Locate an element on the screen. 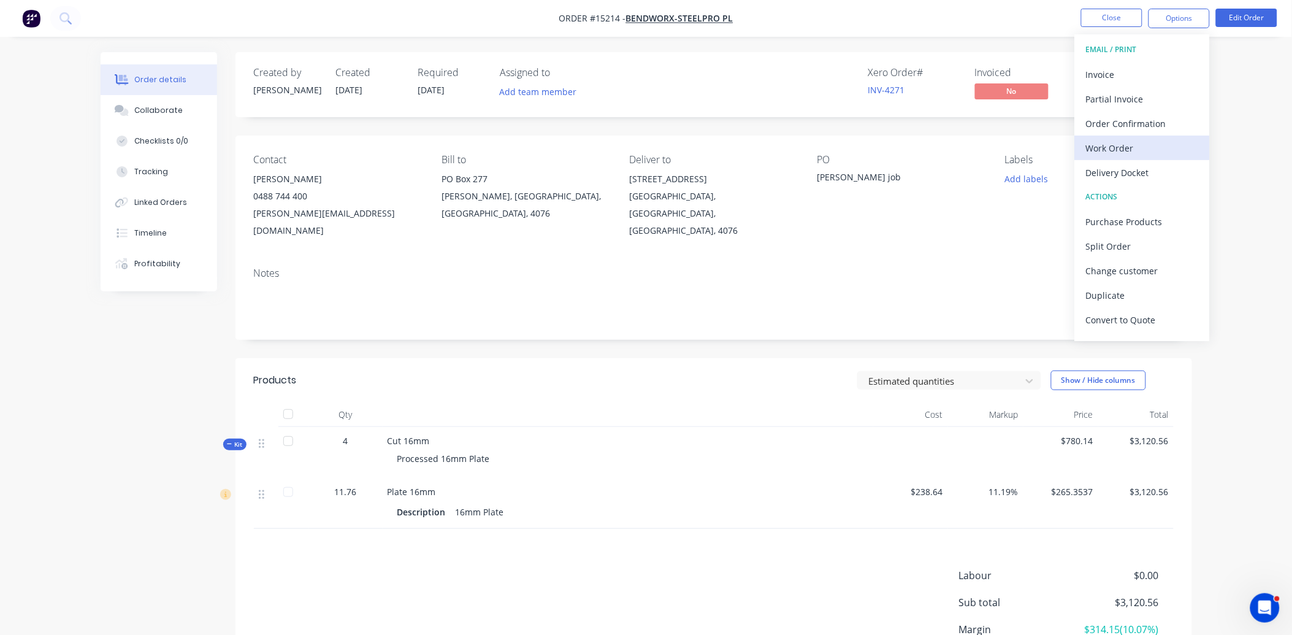 Image resolution: width=1292 pixels, height=635 pixels. span: Plate 16mm is located at coordinates (411, 491).